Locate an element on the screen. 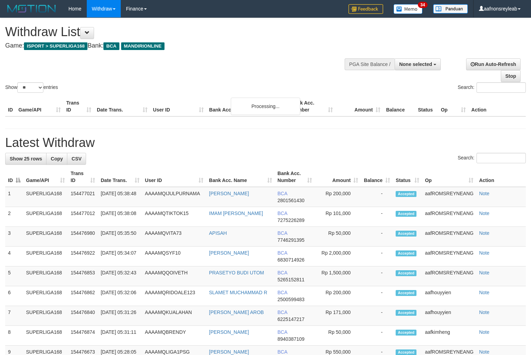 This screenshot has height=355, width=531. h4: Game: Bank: is located at coordinates (176, 46).